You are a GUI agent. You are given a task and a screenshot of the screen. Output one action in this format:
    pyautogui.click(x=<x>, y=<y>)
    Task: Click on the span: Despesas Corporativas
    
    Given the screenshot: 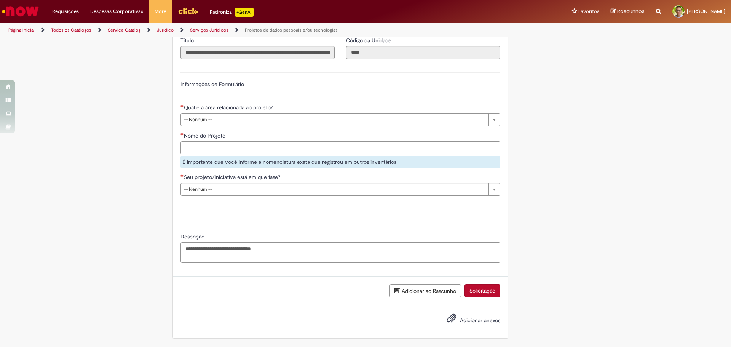 What is the action you would take?
    pyautogui.click(x=116, y=11)
    